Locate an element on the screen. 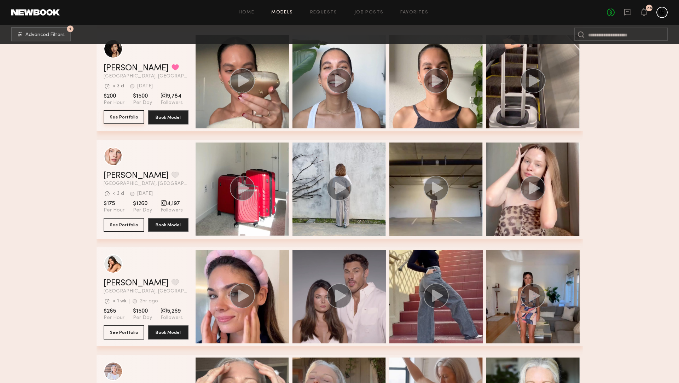  a: Favorites is located at coordinates (414, 12).